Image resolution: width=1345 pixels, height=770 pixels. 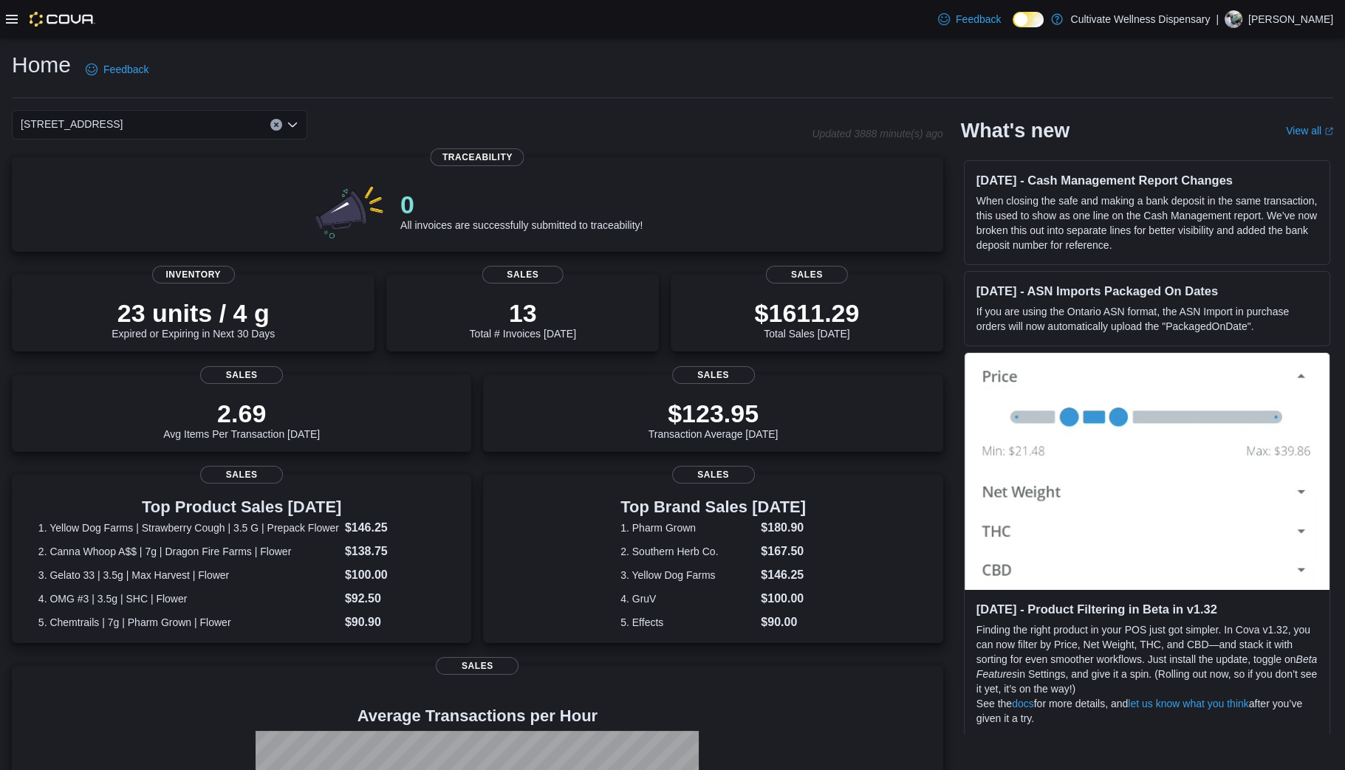 I want to click on dd: $180.90, so click(x=783, y=528).